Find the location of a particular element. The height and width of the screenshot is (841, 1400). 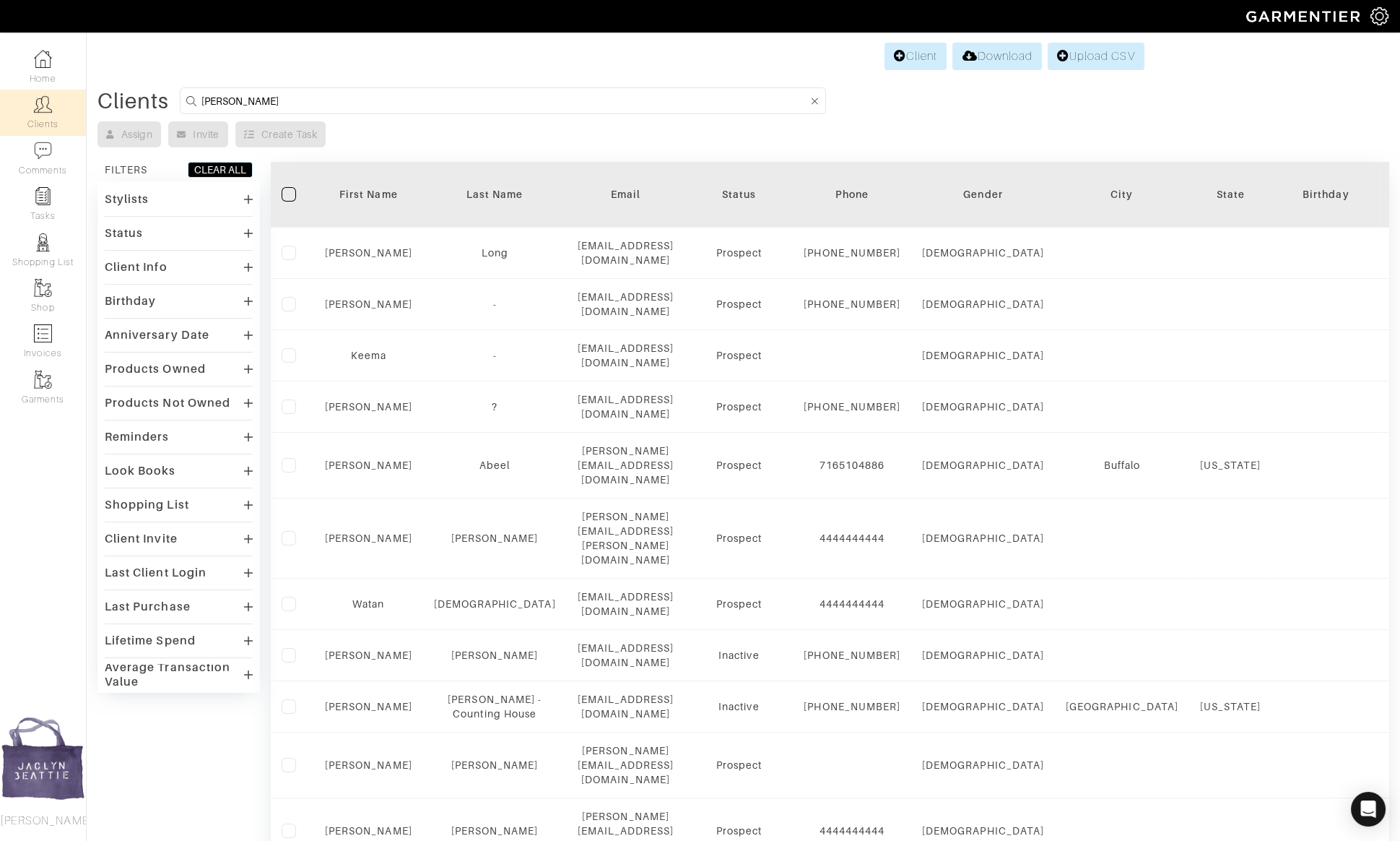

img: clients-icon-6bae9207a08558b7cb47a8932f037763ab4055f8c8b6bfacd5dc20c3e0201464.png is located at coordinates (43, 104).